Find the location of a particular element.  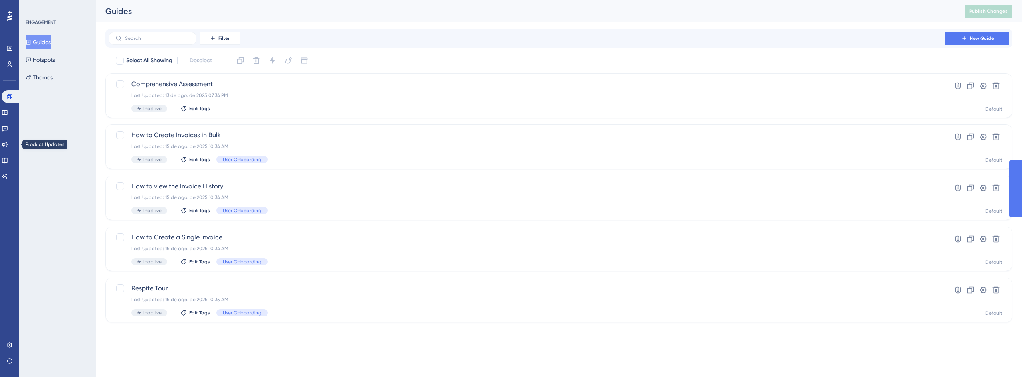

span: How to Create Invoices in Bulk is located at coordinates (527, 135).